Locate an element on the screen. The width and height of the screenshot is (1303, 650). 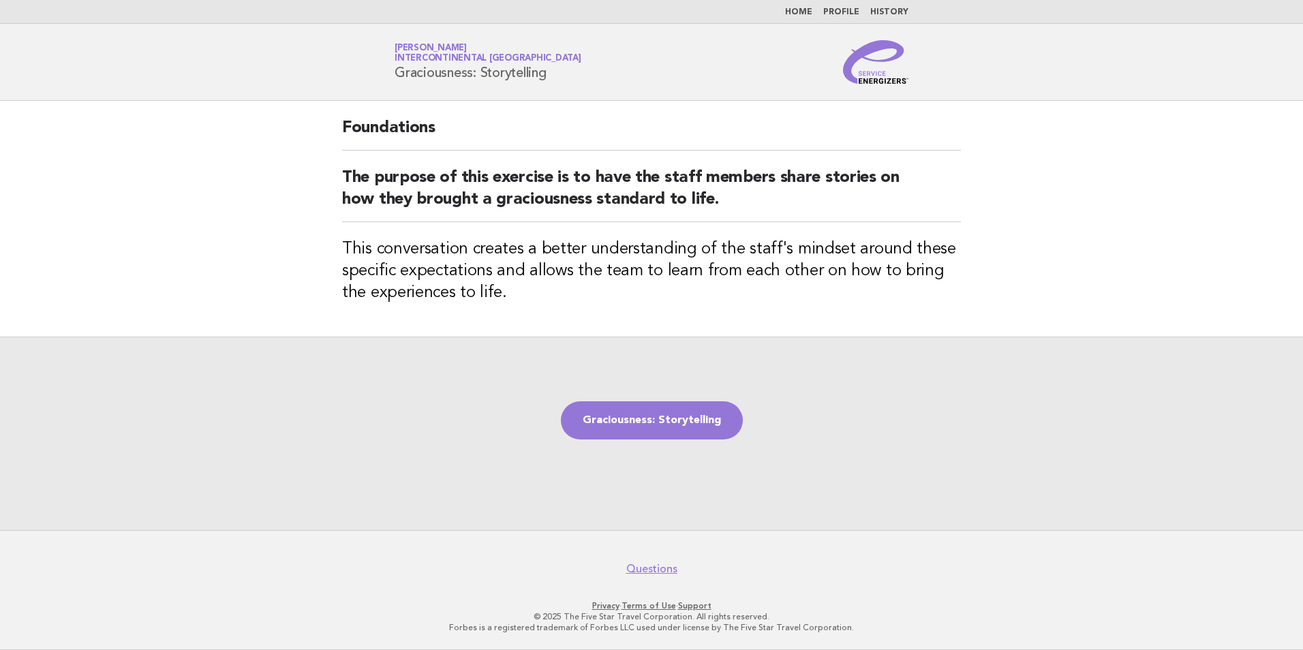
a: Profile is located at coordinates (841, 12).